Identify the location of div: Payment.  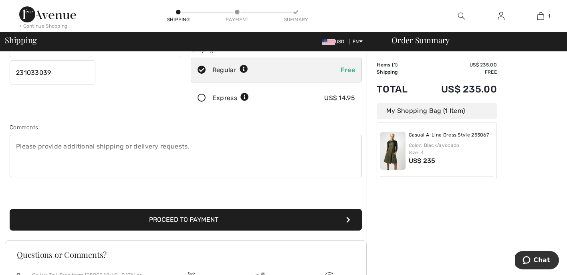
(237, 20).